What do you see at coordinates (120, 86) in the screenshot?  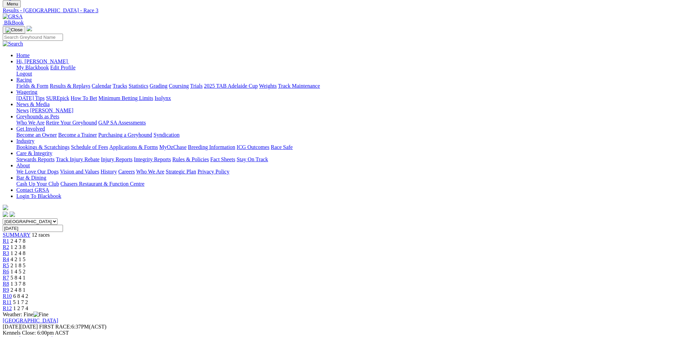 I see `a: Tracks` at bounding box center [120, 86].